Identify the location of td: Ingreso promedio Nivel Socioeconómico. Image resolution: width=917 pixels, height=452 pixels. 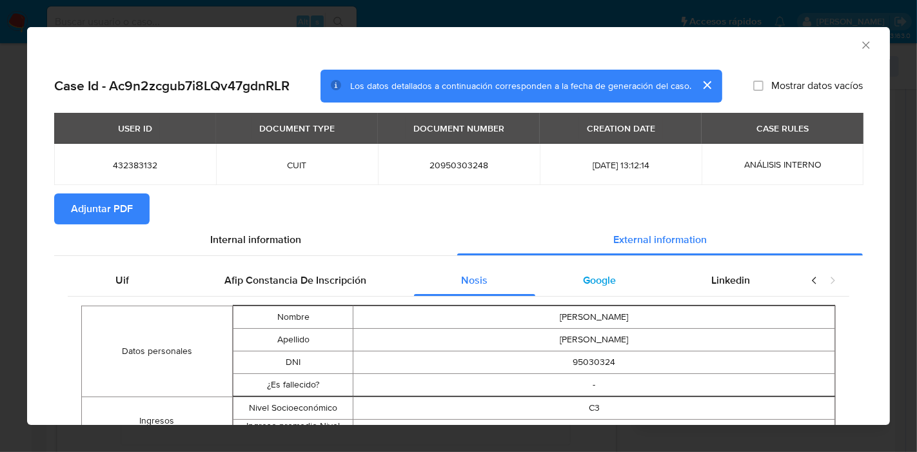
(293, 432).